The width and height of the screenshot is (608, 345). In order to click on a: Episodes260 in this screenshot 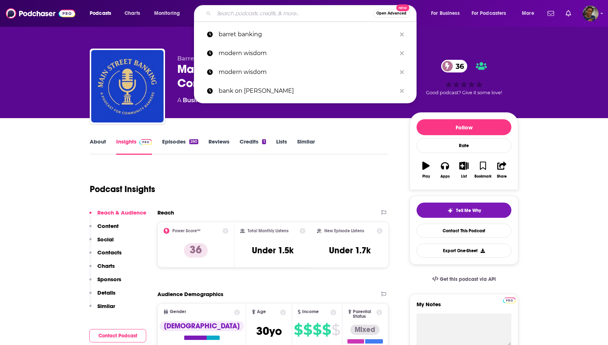, I will do `click(180, 146)`.